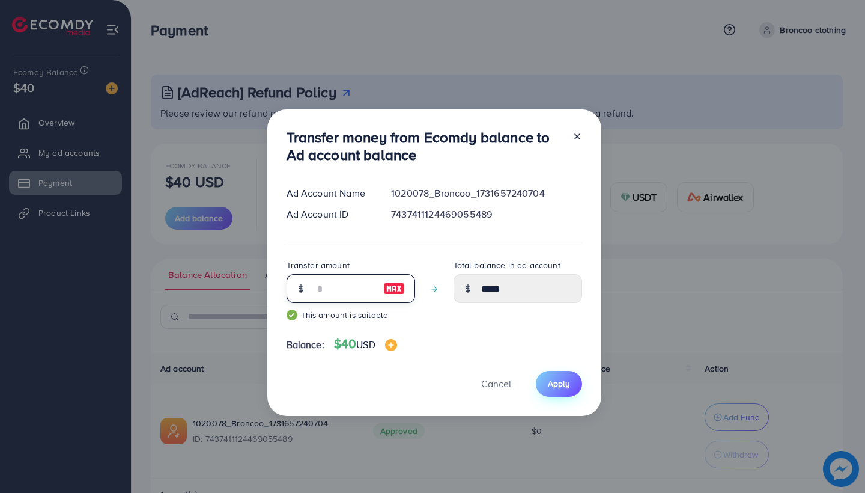 The height and width of the screenshot is (493, 865). I want to click on div: Ad Account ID, so click(329, 214).